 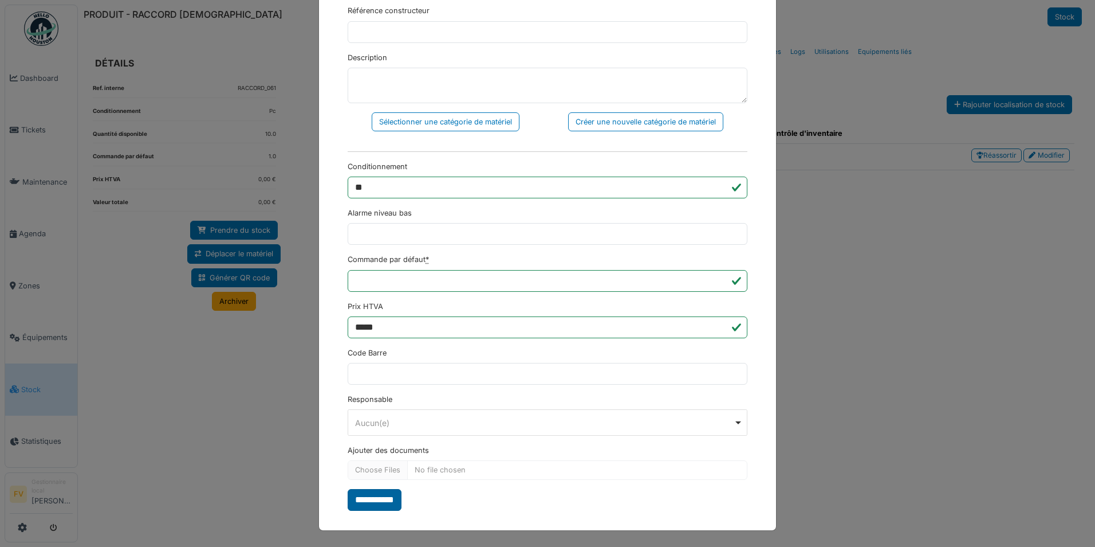 What do you see at coordinates (544, 422) in the screenshot?
I see `div: Aucun(e)` at bounding box center [544, 422].